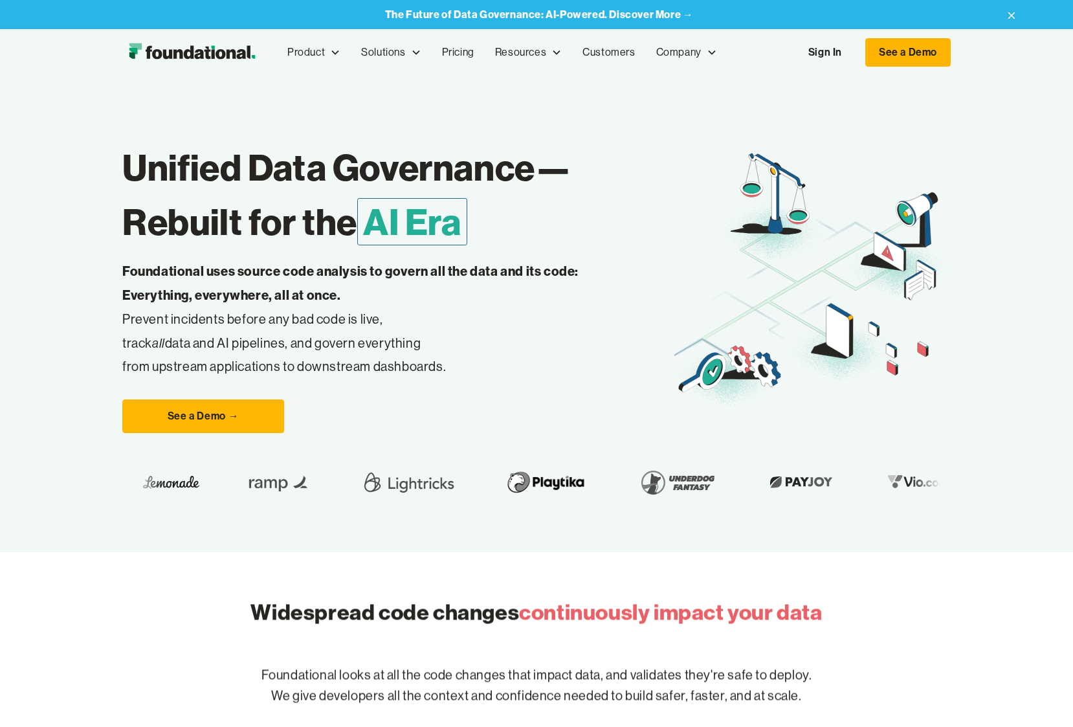 The width and height of the screenshot is (1073, 727). Describe the element at coordinates (458, 52) in the screenshot. I see `a: Pricing` at that location.